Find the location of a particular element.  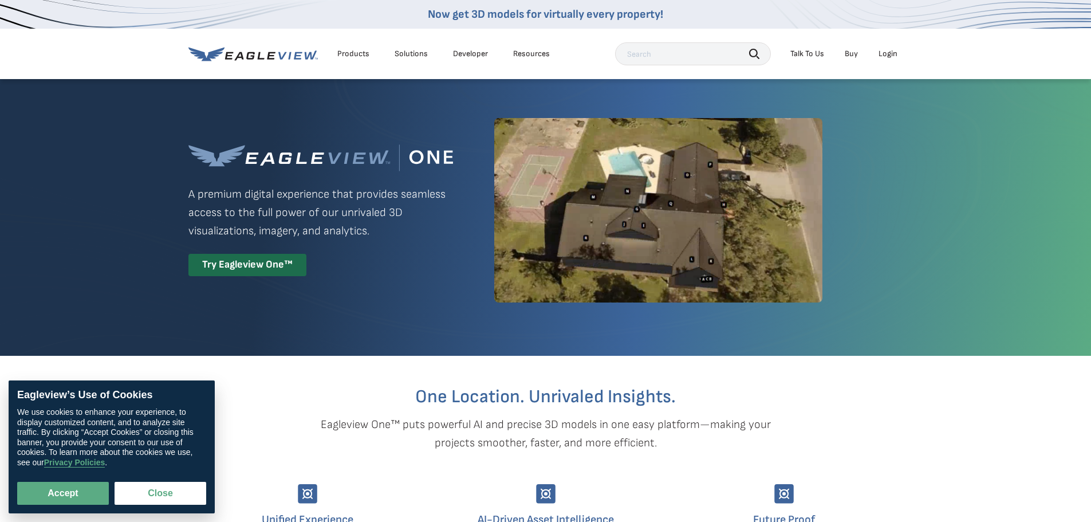

img: Eagleview One™ is located at coordinates (321, 157).